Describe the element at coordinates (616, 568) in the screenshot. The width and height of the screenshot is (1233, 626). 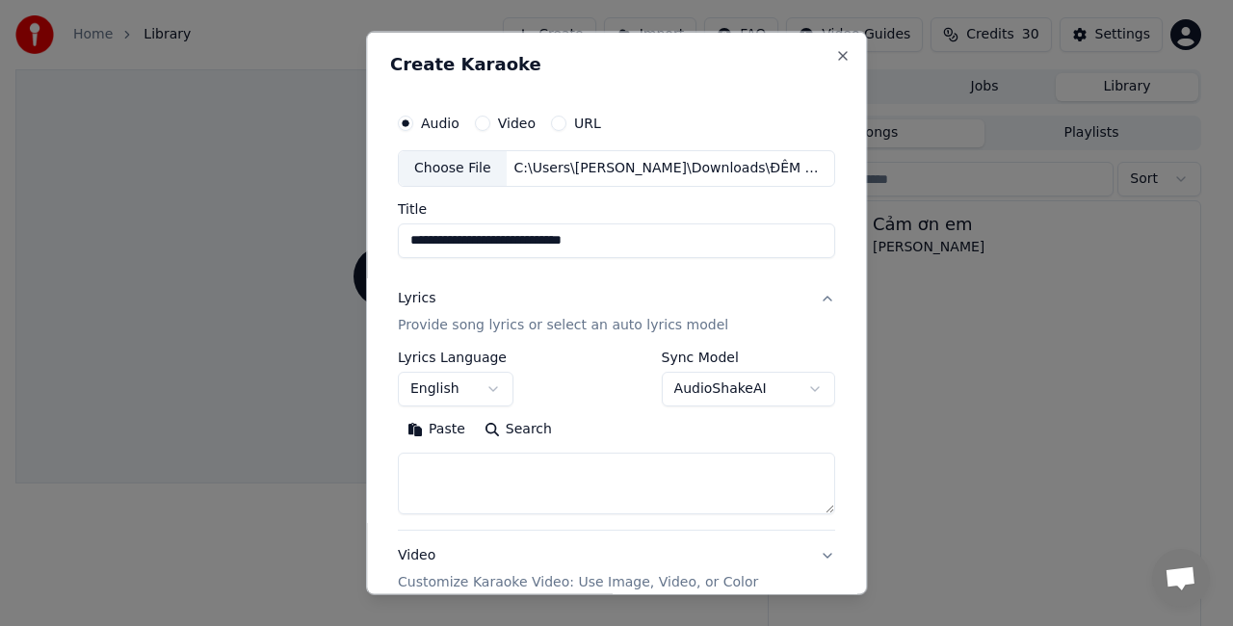
I see `button: VideoCustomize Karaoke Video: Use Image, Video, or Color` at that location.